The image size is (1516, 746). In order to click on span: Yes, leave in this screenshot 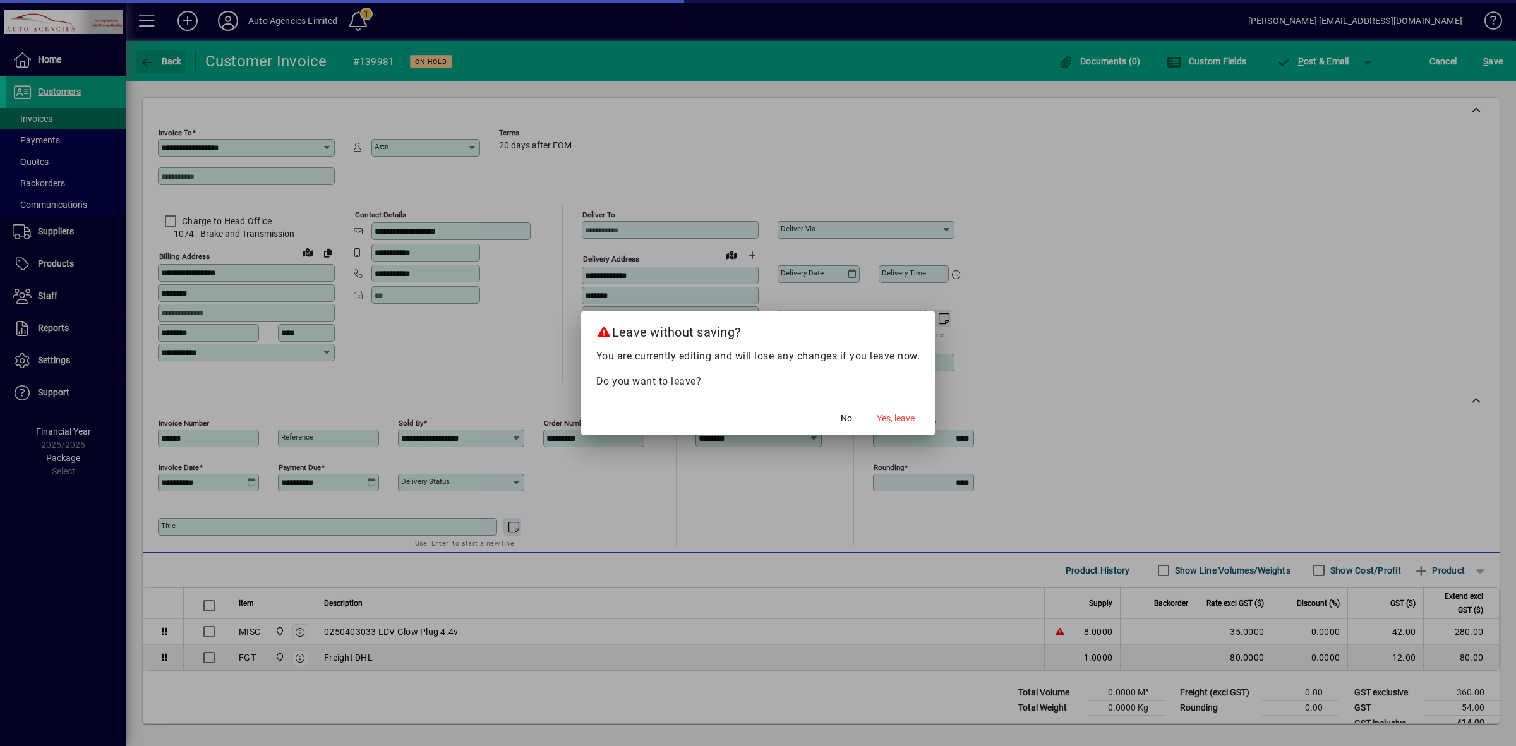, I will do `click(895, 418)`.